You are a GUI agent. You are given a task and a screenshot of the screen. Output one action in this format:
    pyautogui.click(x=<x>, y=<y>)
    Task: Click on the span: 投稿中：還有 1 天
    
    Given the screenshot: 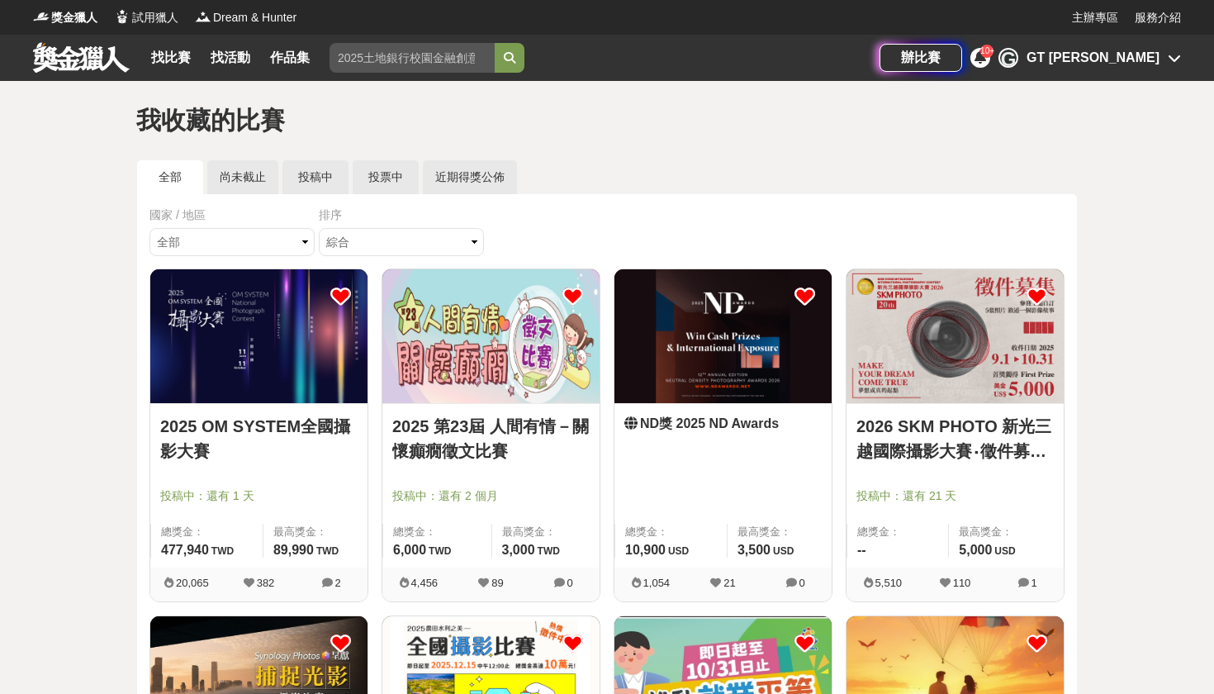 What is the action you would take?
    pyautogui.click(x=258, y=495)
    